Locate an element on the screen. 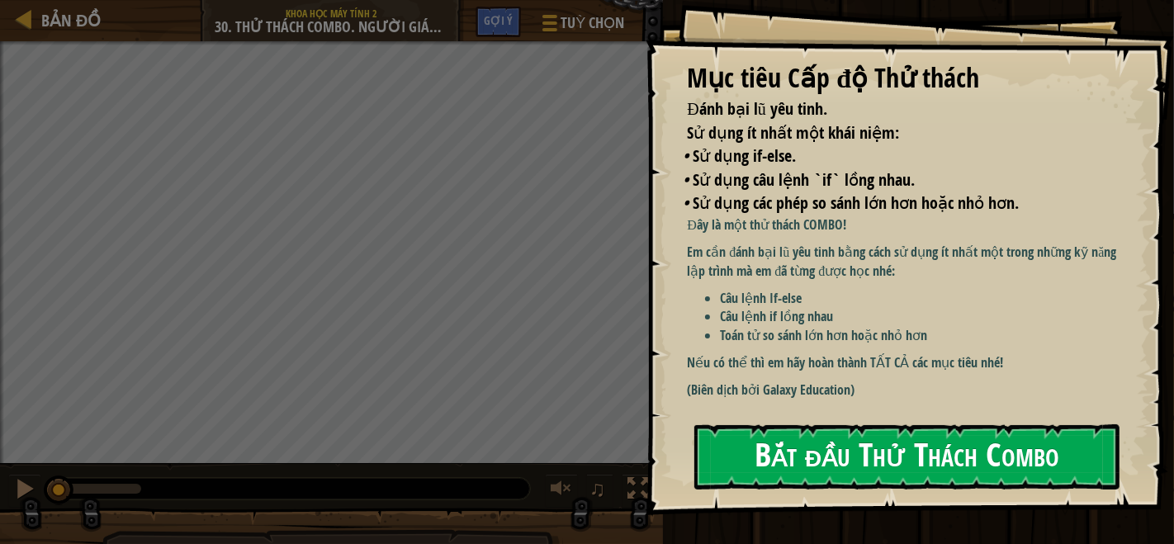 Image resolution: width=1174 pixels, height=544 pixels. p: (Biên dịch bởi Galaxy Education) is located at coordinates (908, 390).